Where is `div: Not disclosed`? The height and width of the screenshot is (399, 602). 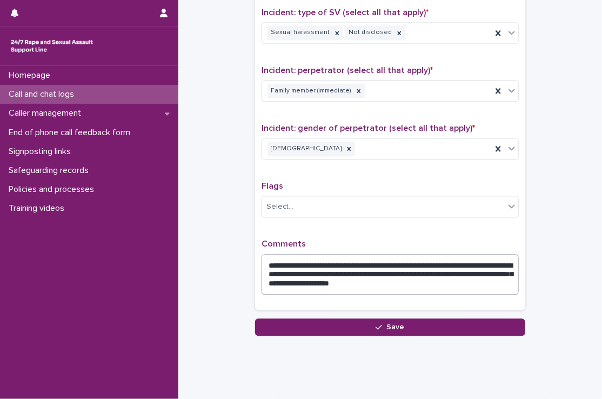
div: Not disclosed is located at coordinates (369, 32).